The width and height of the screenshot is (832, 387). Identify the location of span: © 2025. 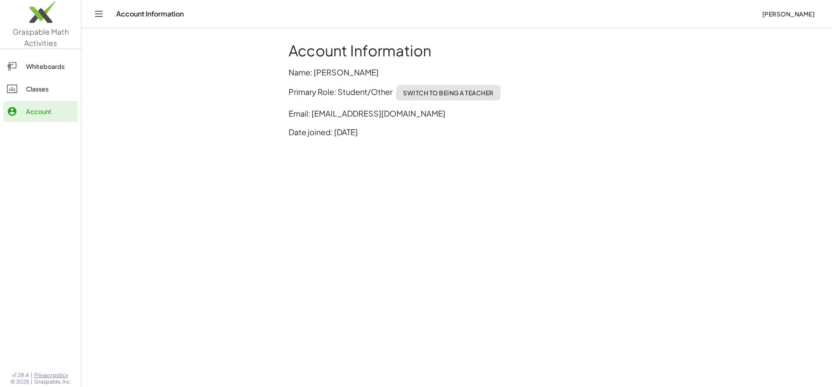
(20, 382).